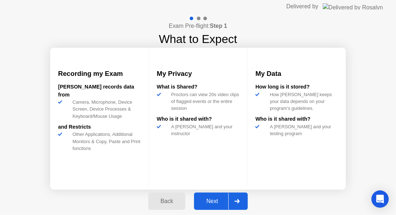 This screenshot has width=396, height=215. What do you see at coordinates (99, 74) in the screenshot?
I see `h3: Recording my Exam` at bounding box center [99, 74].